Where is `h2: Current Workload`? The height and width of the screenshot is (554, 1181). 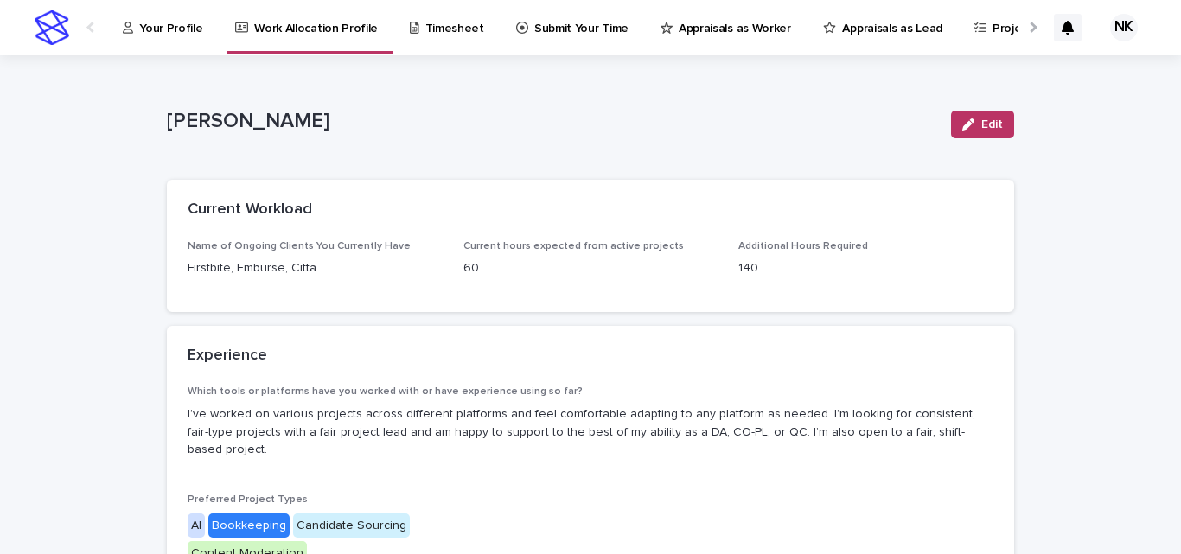 h2: Current Workload is located at coordinates (250, 210).